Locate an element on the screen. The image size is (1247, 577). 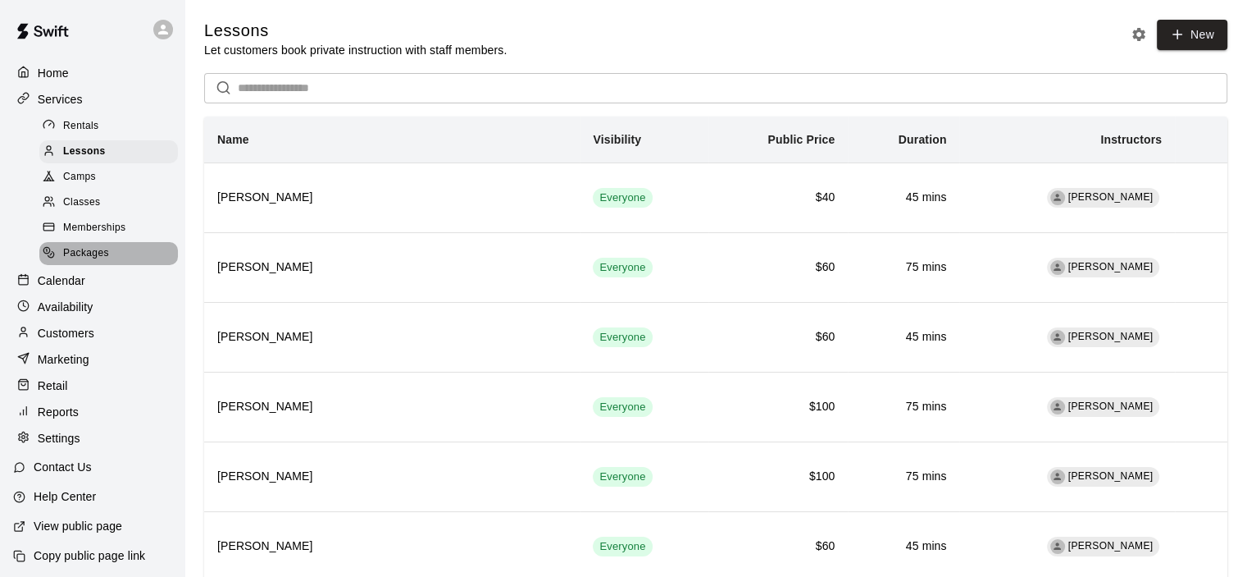
h6: $40 is located at coordinates (778, 198).